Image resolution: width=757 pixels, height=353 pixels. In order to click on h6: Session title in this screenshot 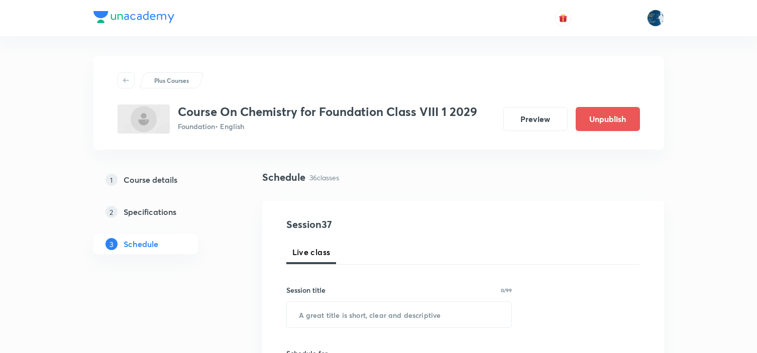, I will do `click(306, 290)`.